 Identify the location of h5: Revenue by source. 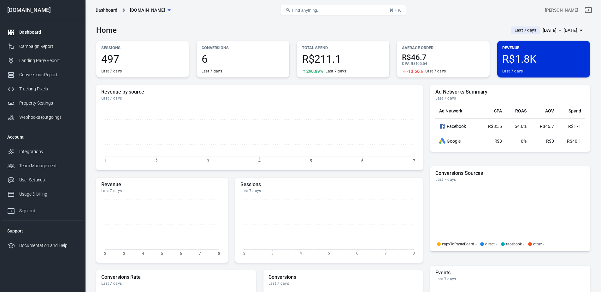
(259, 92).